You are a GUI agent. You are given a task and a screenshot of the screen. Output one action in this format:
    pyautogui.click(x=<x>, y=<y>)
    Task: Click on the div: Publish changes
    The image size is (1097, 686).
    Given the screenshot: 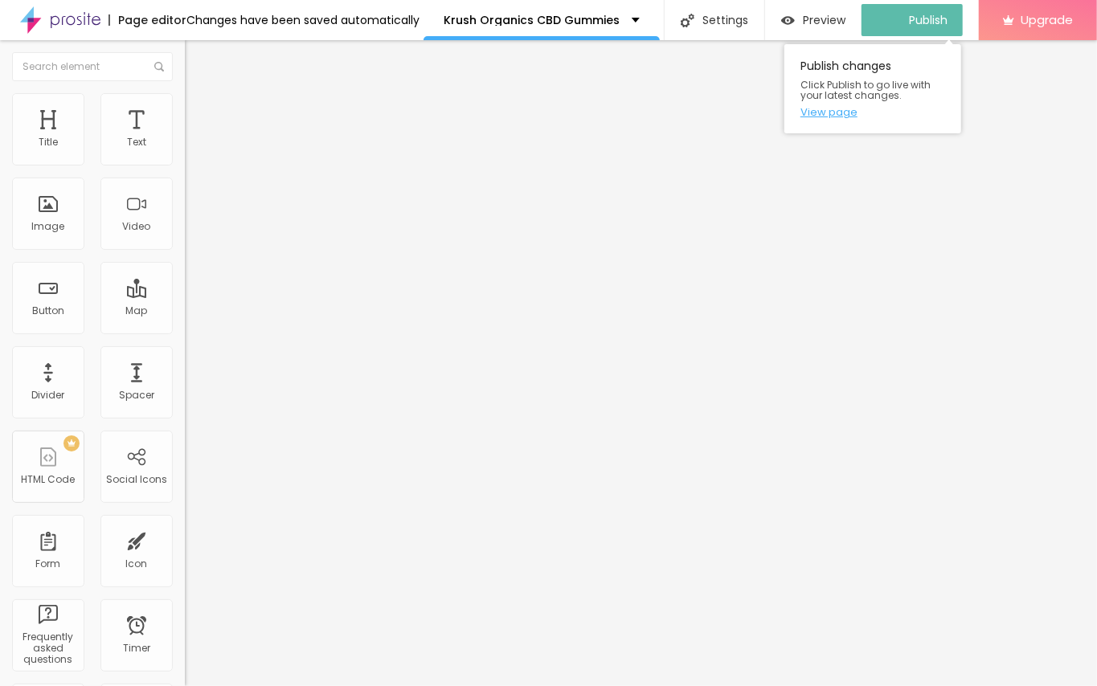 What is the action you would take?
    pyautogui.click(x=873, y=88)
    